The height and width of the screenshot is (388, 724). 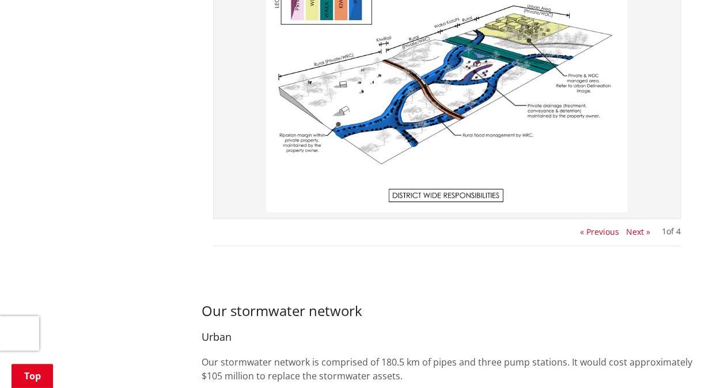 What do you see at coordinates (664, 231) in the screenshot?
I see `span: 1` at bounding box center [664, 231].